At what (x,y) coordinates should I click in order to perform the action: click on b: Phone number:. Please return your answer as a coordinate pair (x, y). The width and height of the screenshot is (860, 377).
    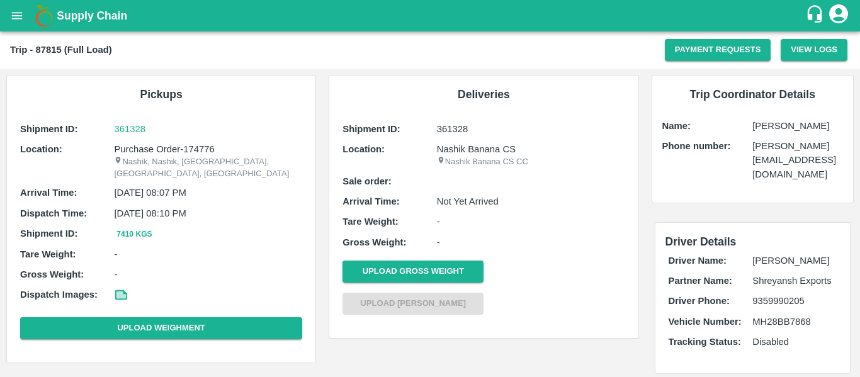
    Looking at the image, I should click on (696, 146).